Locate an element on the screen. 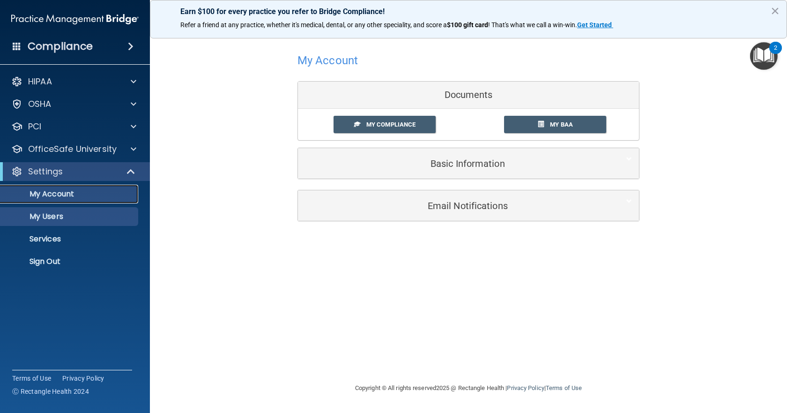 This screenshot has height=413, width=787. a: Basic Information is located at coordinates (468, 163).